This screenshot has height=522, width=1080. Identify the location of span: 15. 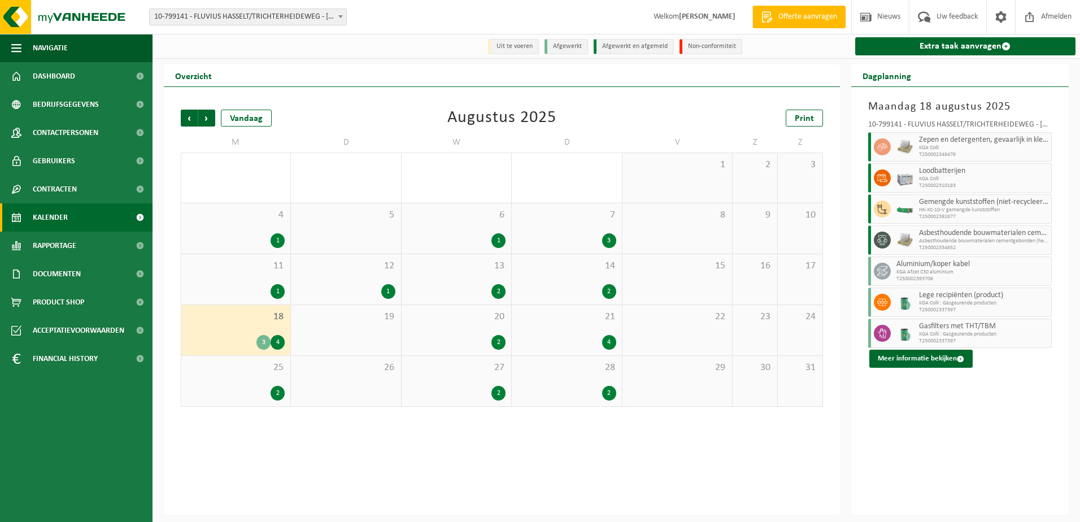
(677, 266).